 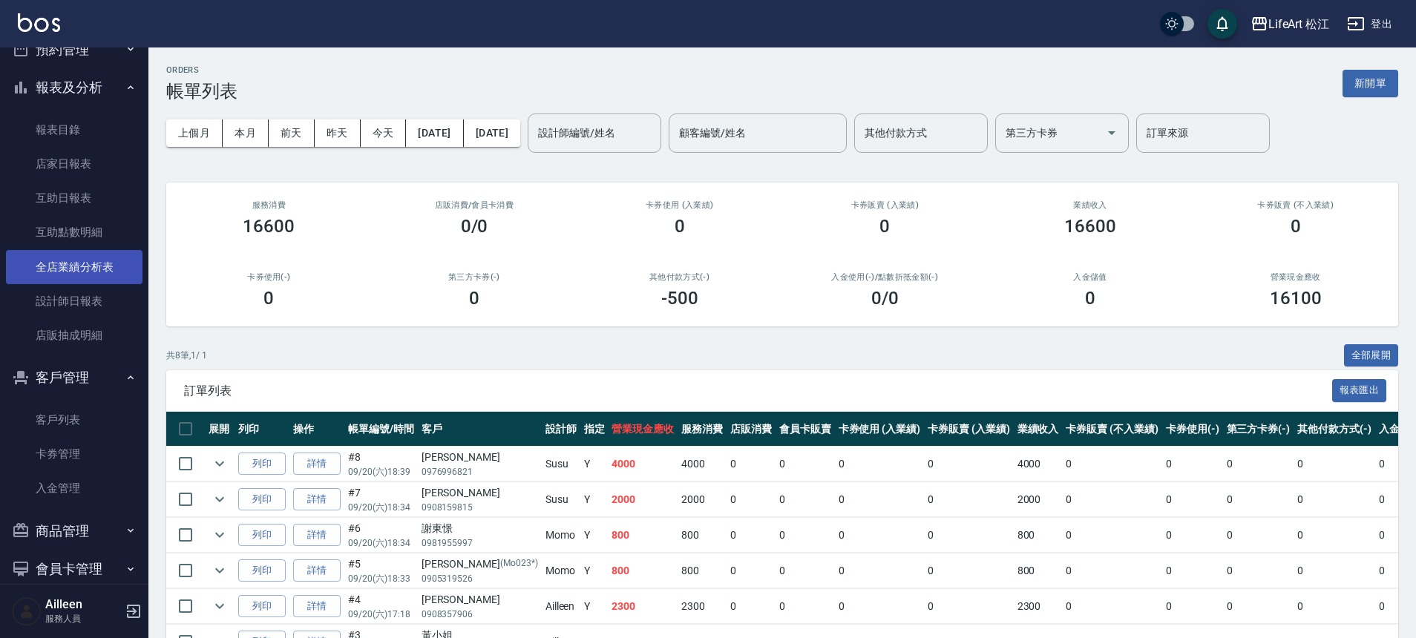 I want to click on h2: 營業現金應收, so click(x=1295, y=277).